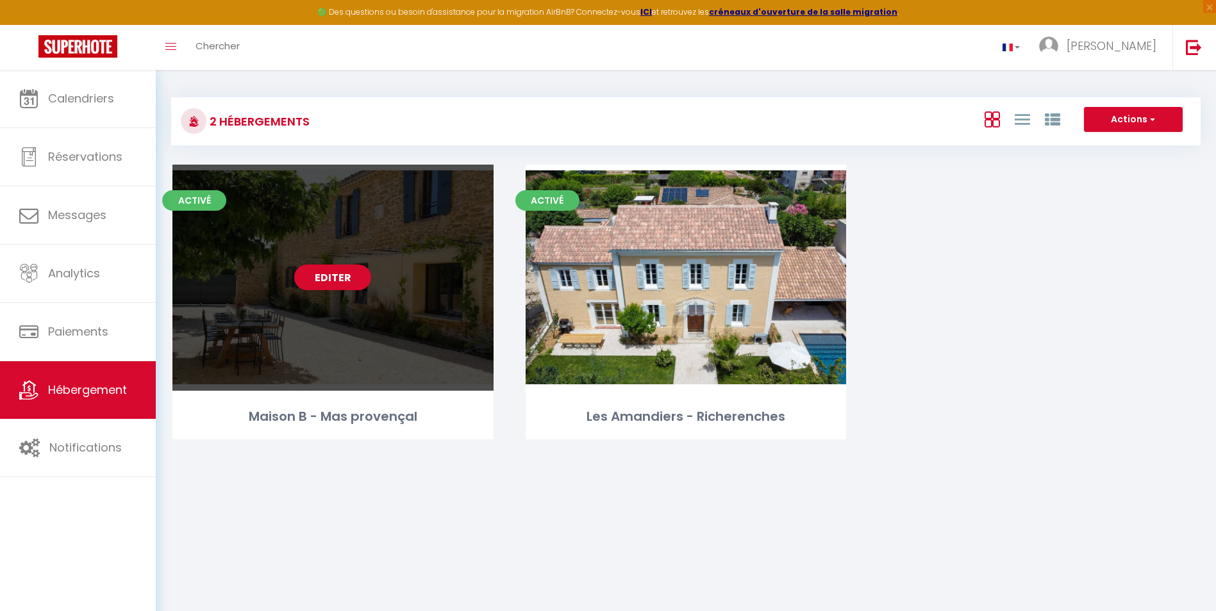 Image resolution: width=1216 pixels, height=611 pixels. What do you see at coordinates (217, 47) in the screenshot?
I see `a: Chercher` at bounding box center [217, 47].